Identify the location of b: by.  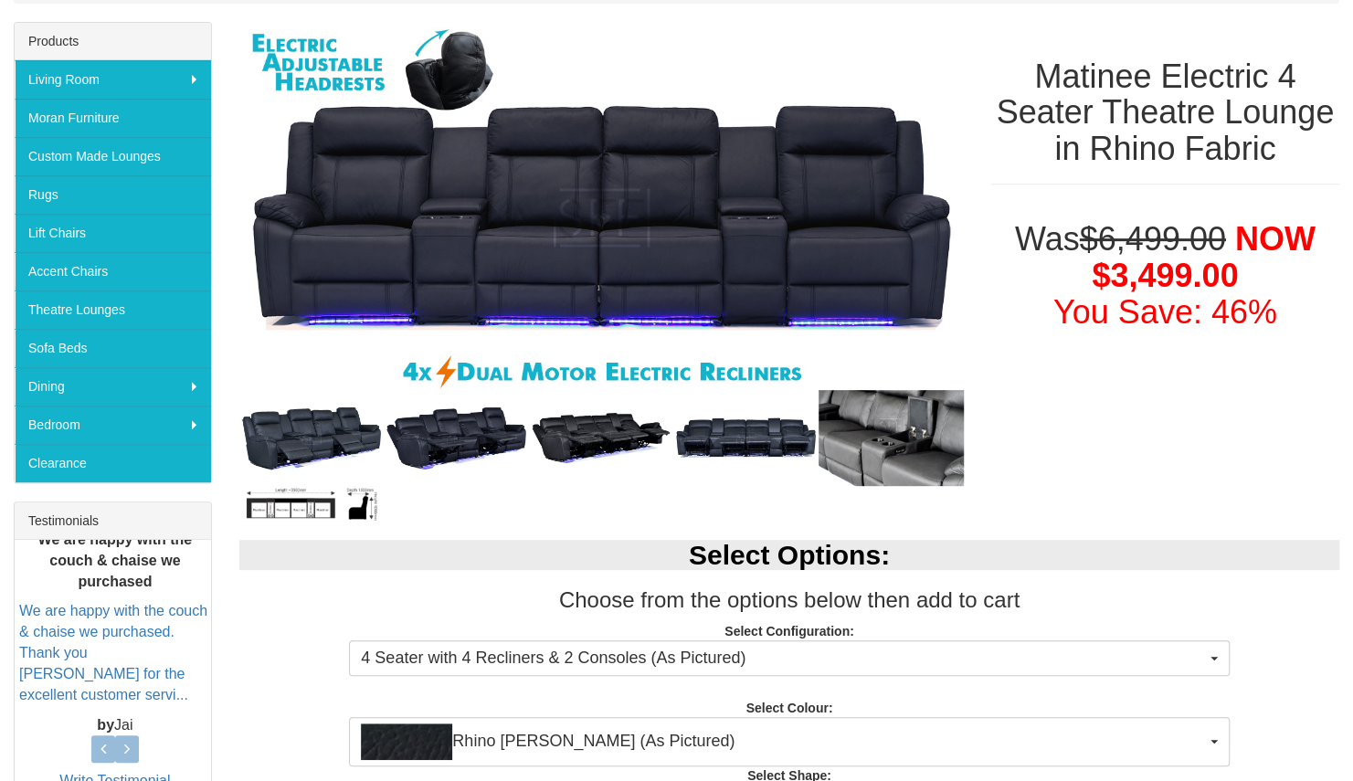
(105, 724).